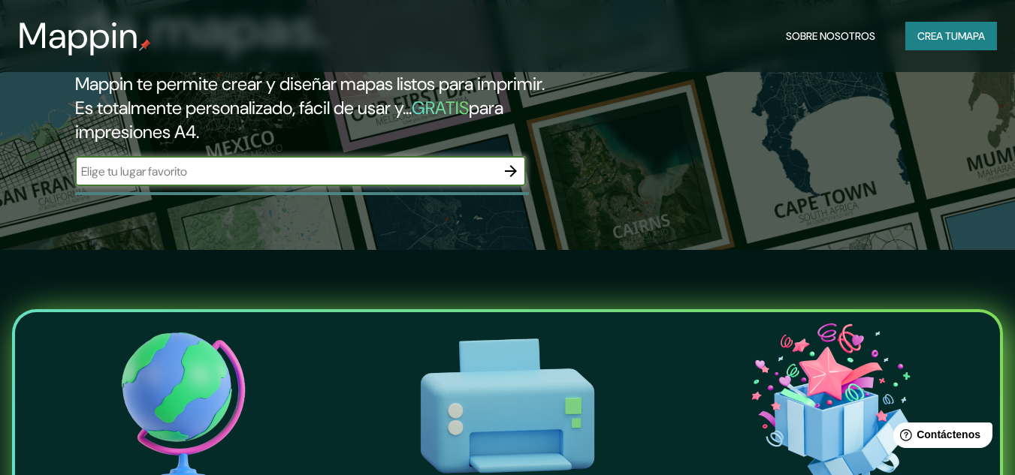 This screenshot has height=475, width=1015. Describe the element at coordinates (951, 36) in the screenshot. I see `button: Crea tumapa` at that location.